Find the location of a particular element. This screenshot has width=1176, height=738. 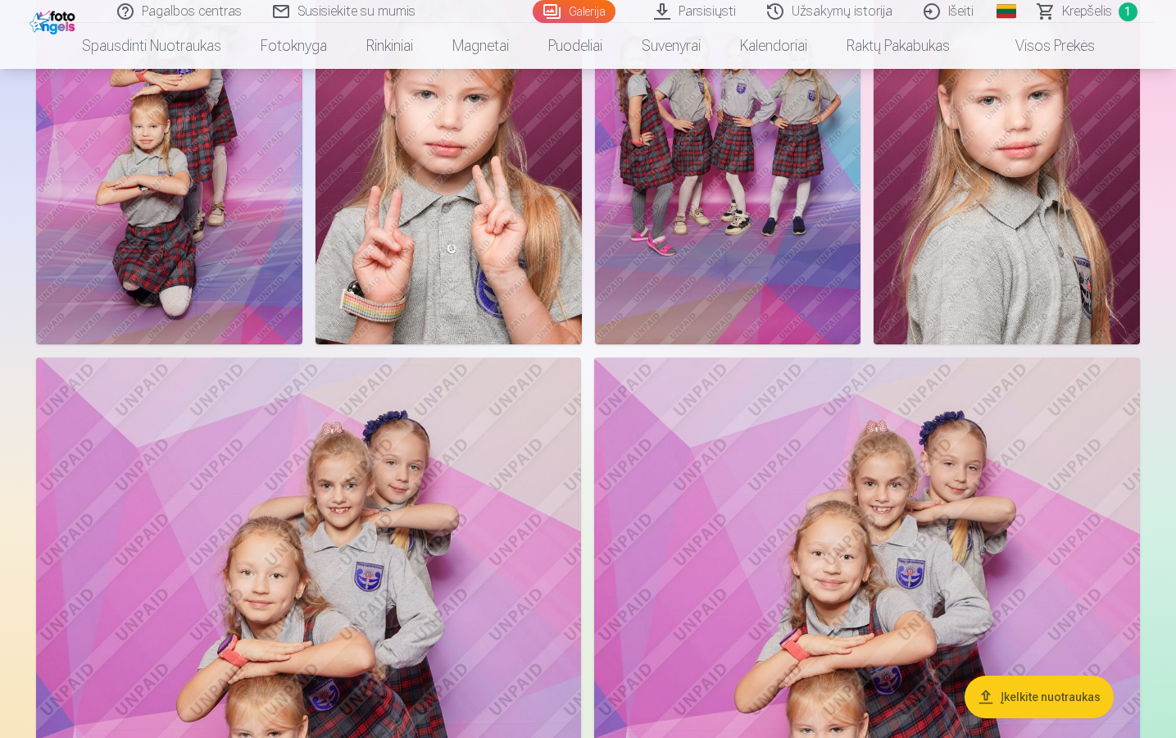

img: /fa2 is located at coordinates (54, 20).